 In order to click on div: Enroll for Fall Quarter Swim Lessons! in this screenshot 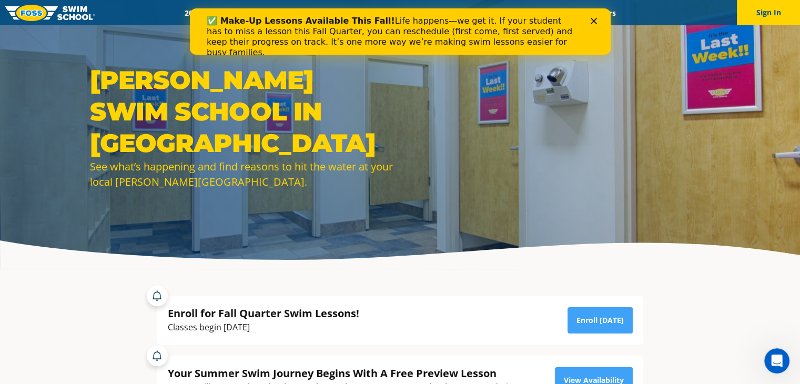, I will do `click(263, 313)`.